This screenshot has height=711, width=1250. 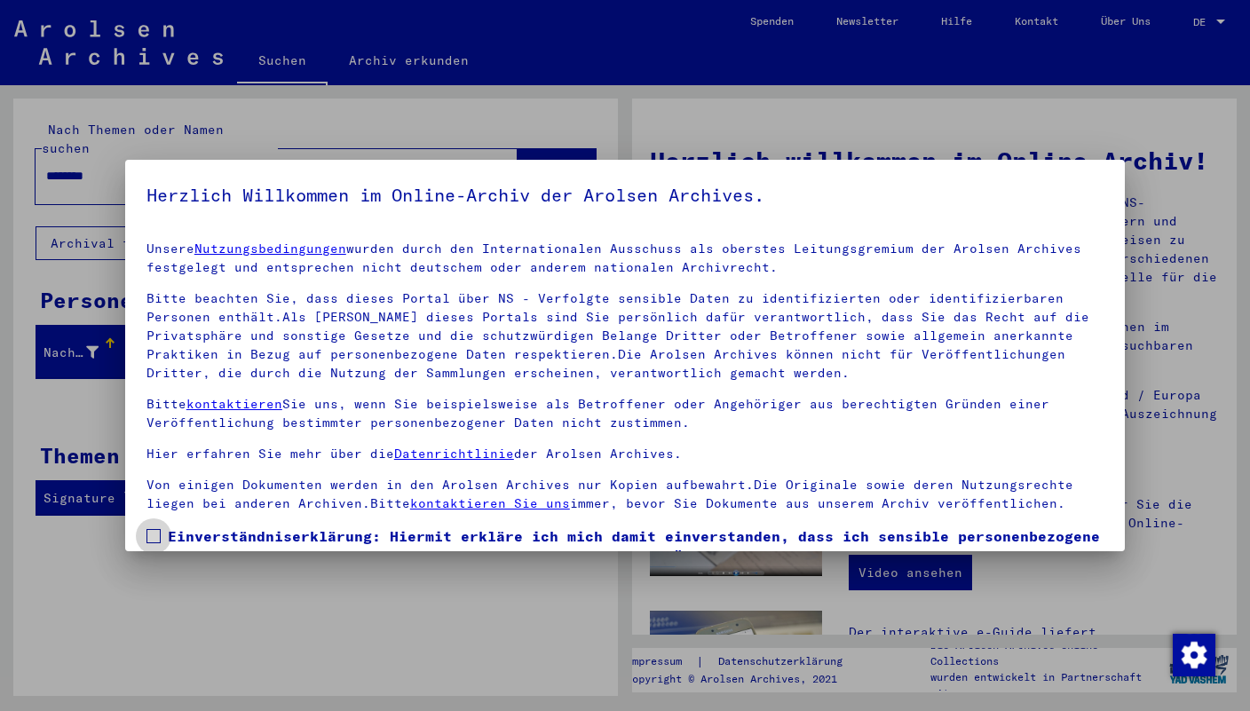 I want to click on p: Von einigen Dokumenten werden in den Arolsen Archives nur Kopien aufbewahrt.Die Originale sowie d..., so click(x=625, y=494).